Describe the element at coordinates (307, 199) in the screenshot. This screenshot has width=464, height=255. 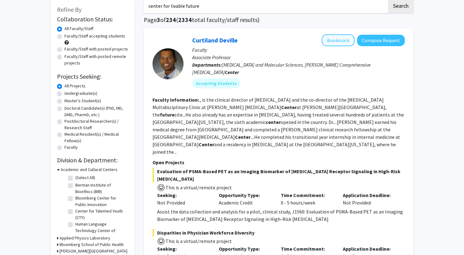
I see `div: 0 - 5 hours/week` at that location.